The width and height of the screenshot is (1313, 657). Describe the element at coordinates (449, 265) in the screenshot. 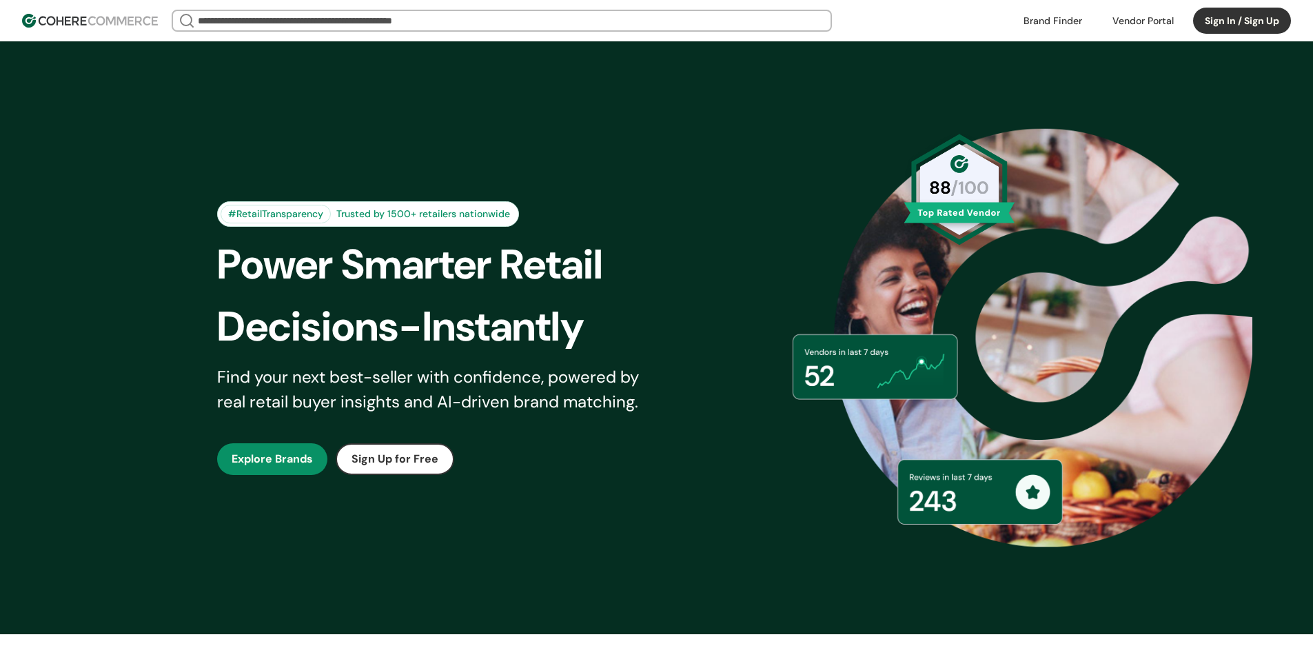

I see `div: Power Smarter Retail` at that location.